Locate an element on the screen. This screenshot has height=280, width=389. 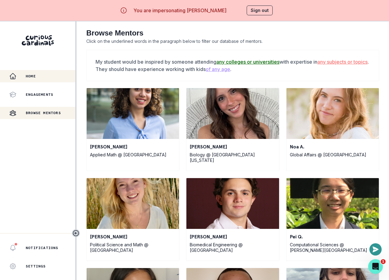
button: Sign out is located at coordinates (259, 10).